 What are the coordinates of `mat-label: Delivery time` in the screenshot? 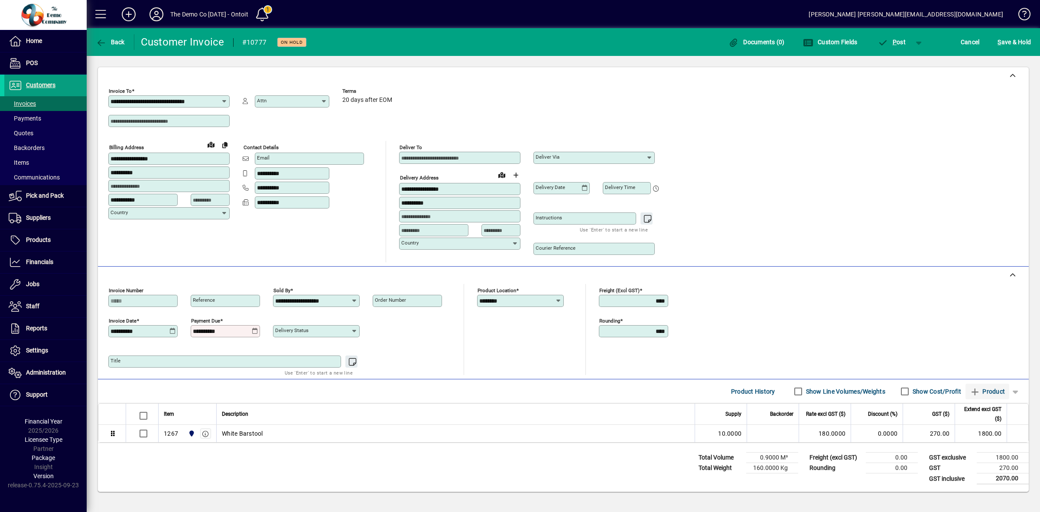 It's located at (620, 187).